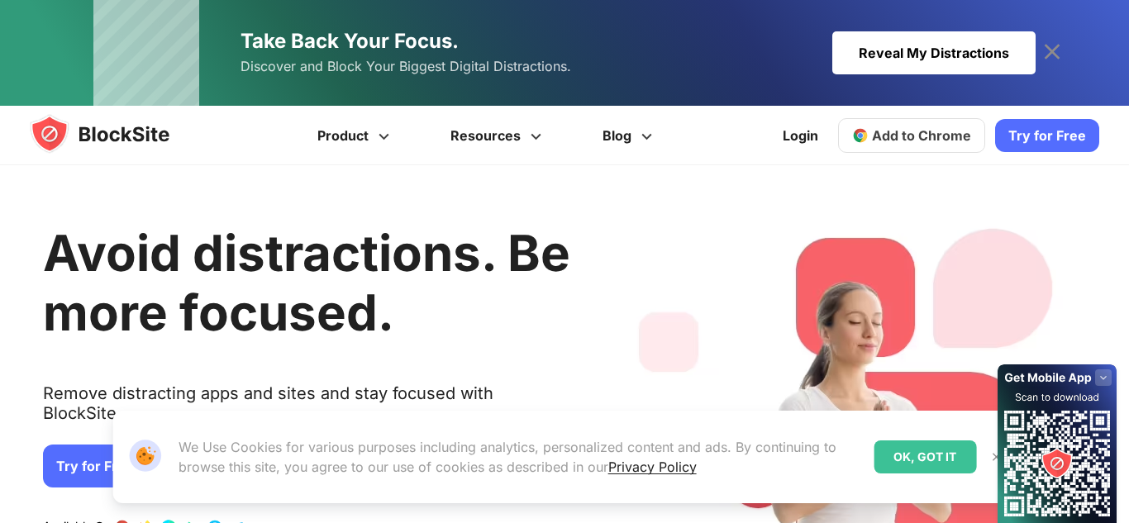  I want to click on span: Discover and Block Your Biggest Digital Distractions., so click(406, 66).